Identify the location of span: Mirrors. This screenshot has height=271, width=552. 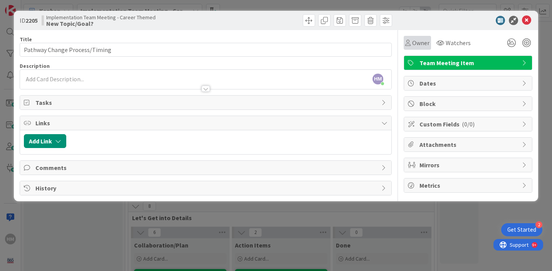
(469, 165).